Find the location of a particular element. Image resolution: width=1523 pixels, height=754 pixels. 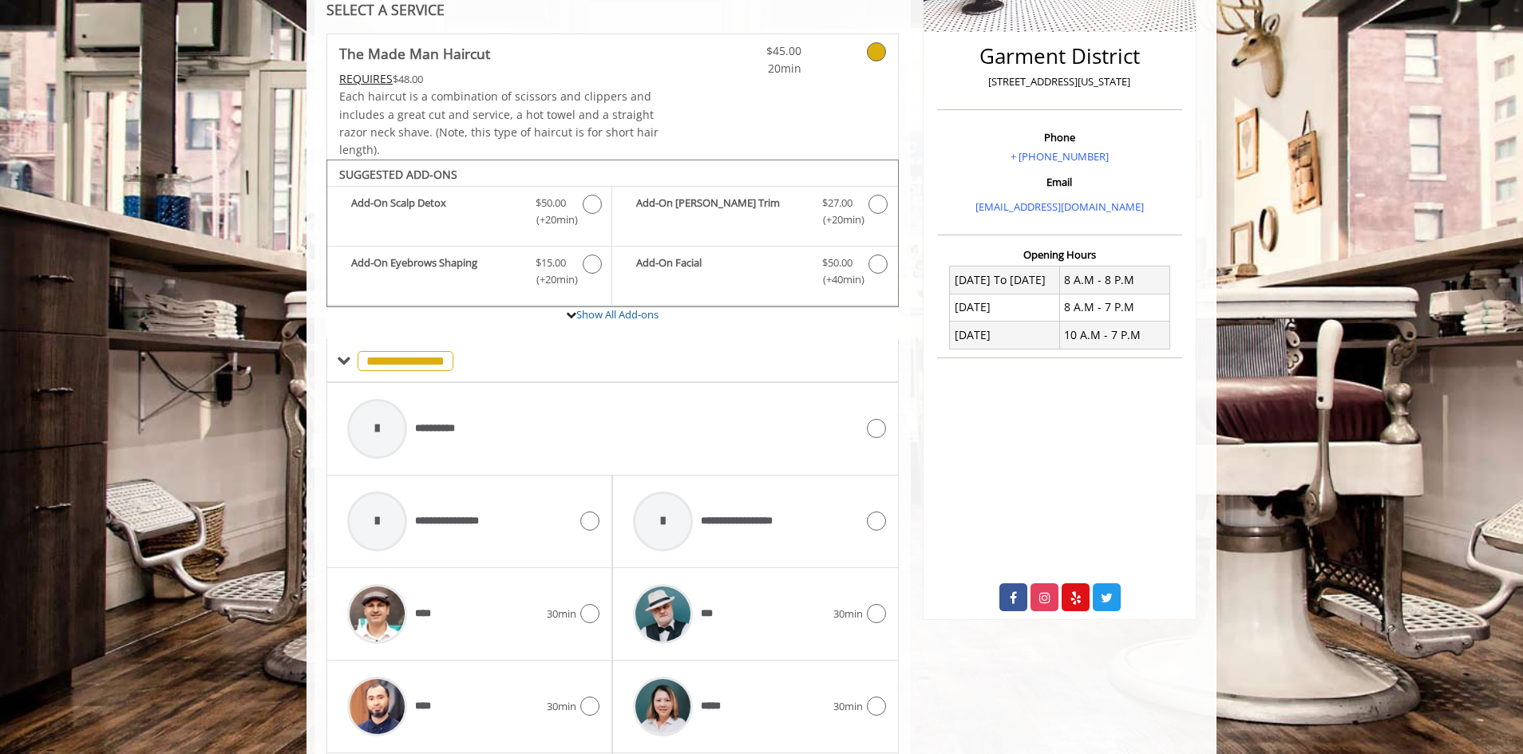

h3: Phone is located at coordinates (1059, 137).